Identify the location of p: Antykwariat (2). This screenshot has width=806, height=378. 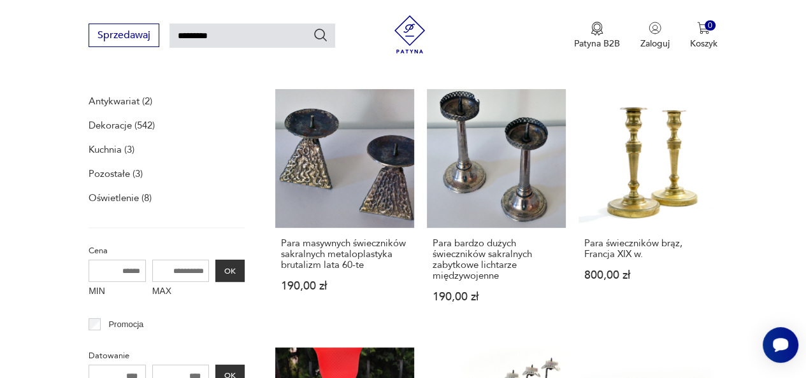
(120, 101).